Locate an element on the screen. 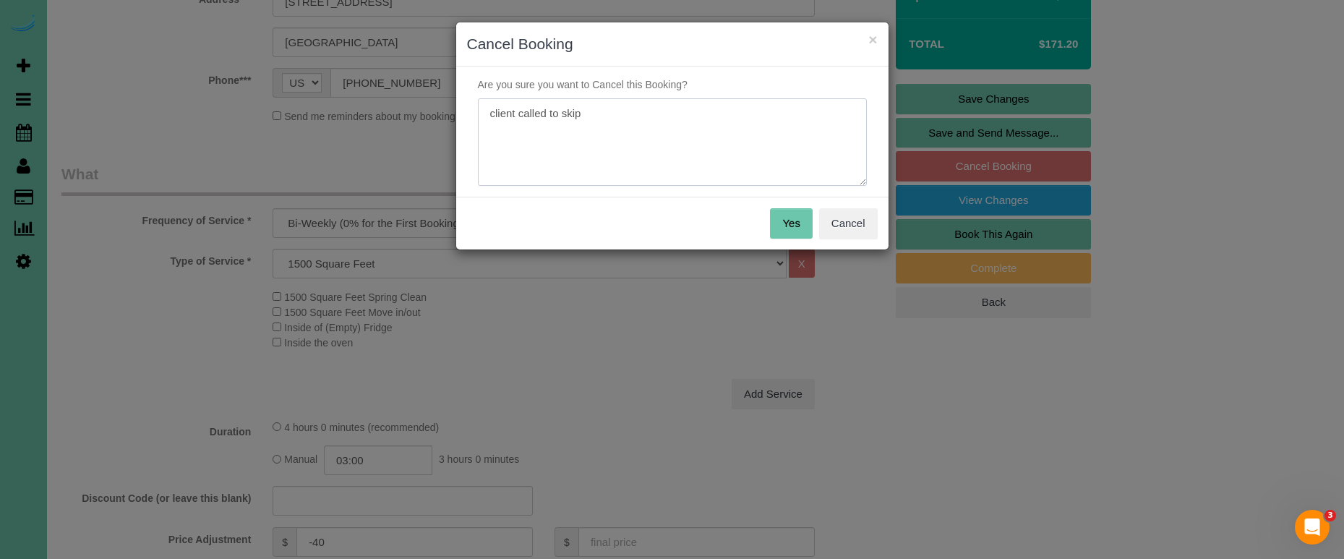 This screenshot has width=1344, height=559. button: Cancel is located at coordinates (848, 223).